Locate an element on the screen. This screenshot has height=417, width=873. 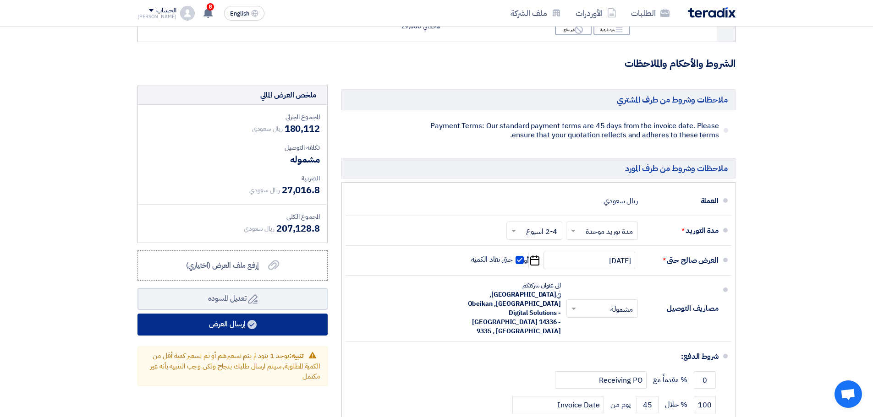
img: profile_test.png is located at coordinates (187, 13).